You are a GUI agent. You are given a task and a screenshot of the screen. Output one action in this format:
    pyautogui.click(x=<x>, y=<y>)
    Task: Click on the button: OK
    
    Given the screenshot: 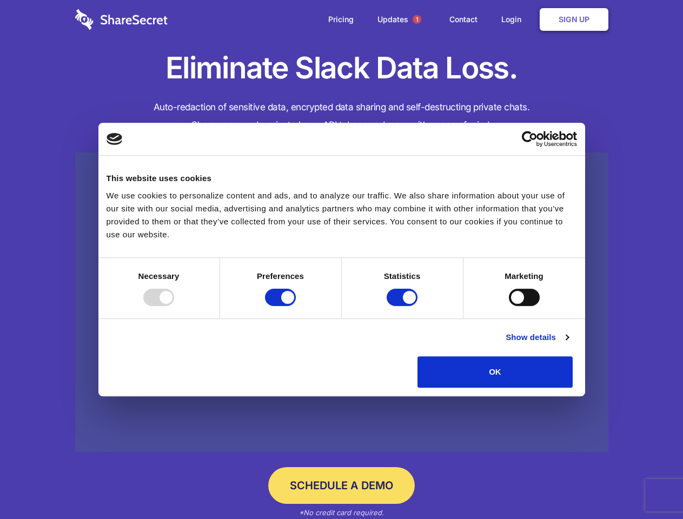 What is the action you would take?
    pyautogui.click(x=495, y=372)
    